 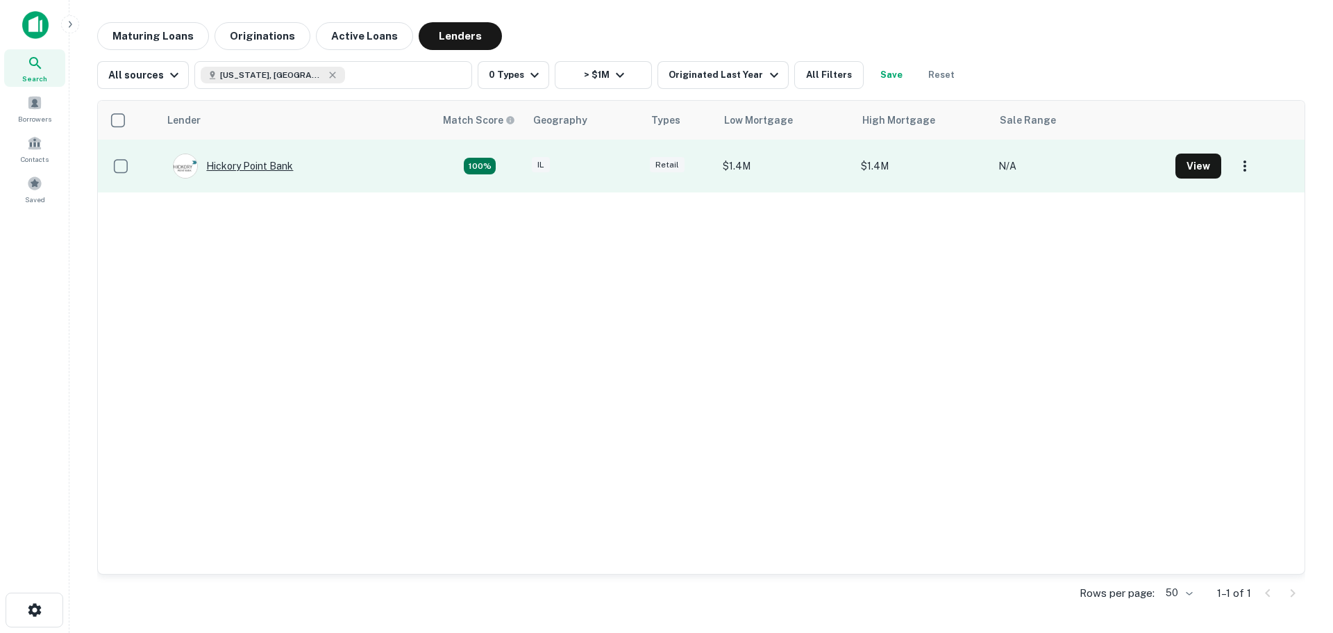 What do you see at coordinates (365, 36) in the screenshot?
I see `button: Active Loans` at bounding box center [365, 36].